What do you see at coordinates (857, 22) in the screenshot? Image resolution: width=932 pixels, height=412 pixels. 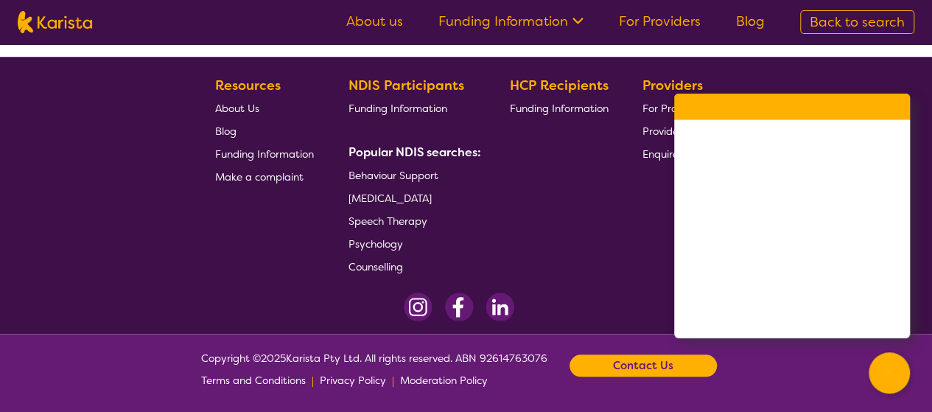 I see `span: Back to search` at bounding box center [857, 22].